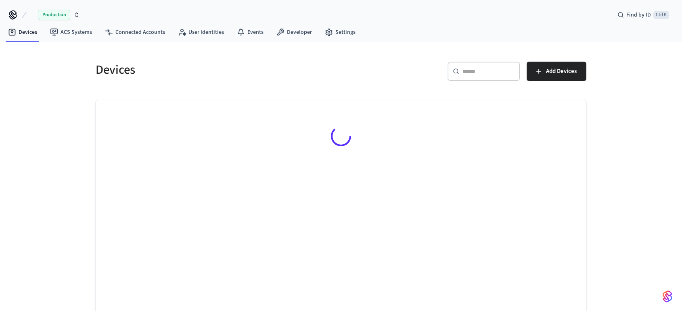 The height and width of the screenshot is (311, 682). What do you see at coordinates (71, 32) in the screenshot?
I see `a: ACS Systems` at bounding box center [71, 32].